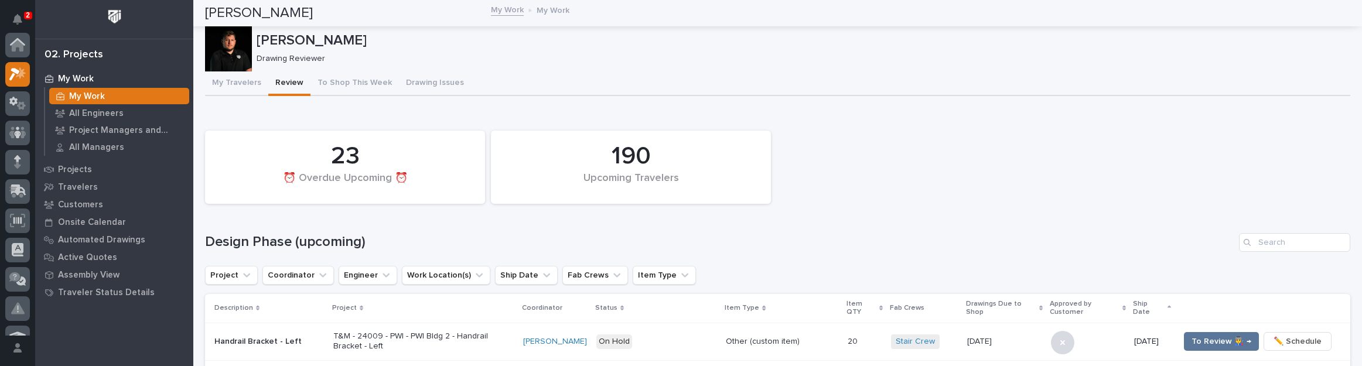 This screenshot has height=366, width=1362. Describe the element at coordinates (606, 308) in the screenshot. I see `p: Status` at that location.